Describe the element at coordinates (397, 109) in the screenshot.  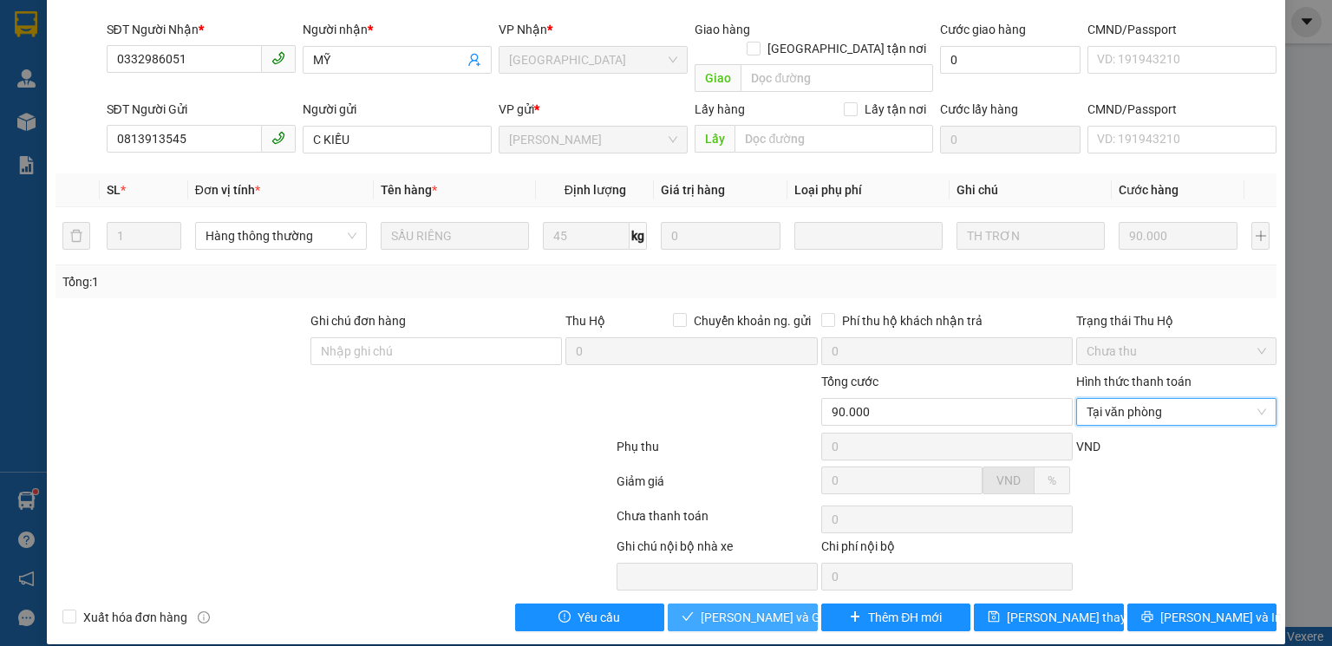
I see `div: Người gửi` at that location.